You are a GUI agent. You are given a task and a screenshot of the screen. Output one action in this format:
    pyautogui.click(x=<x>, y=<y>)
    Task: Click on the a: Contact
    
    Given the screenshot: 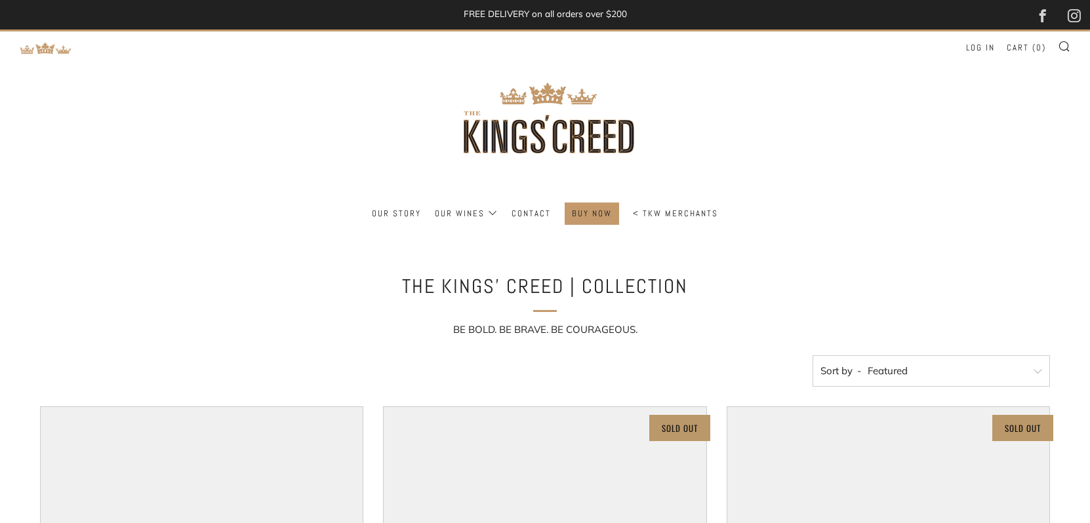 What is the action you would take?
    pyautogui.click(x=531, y=214)
    